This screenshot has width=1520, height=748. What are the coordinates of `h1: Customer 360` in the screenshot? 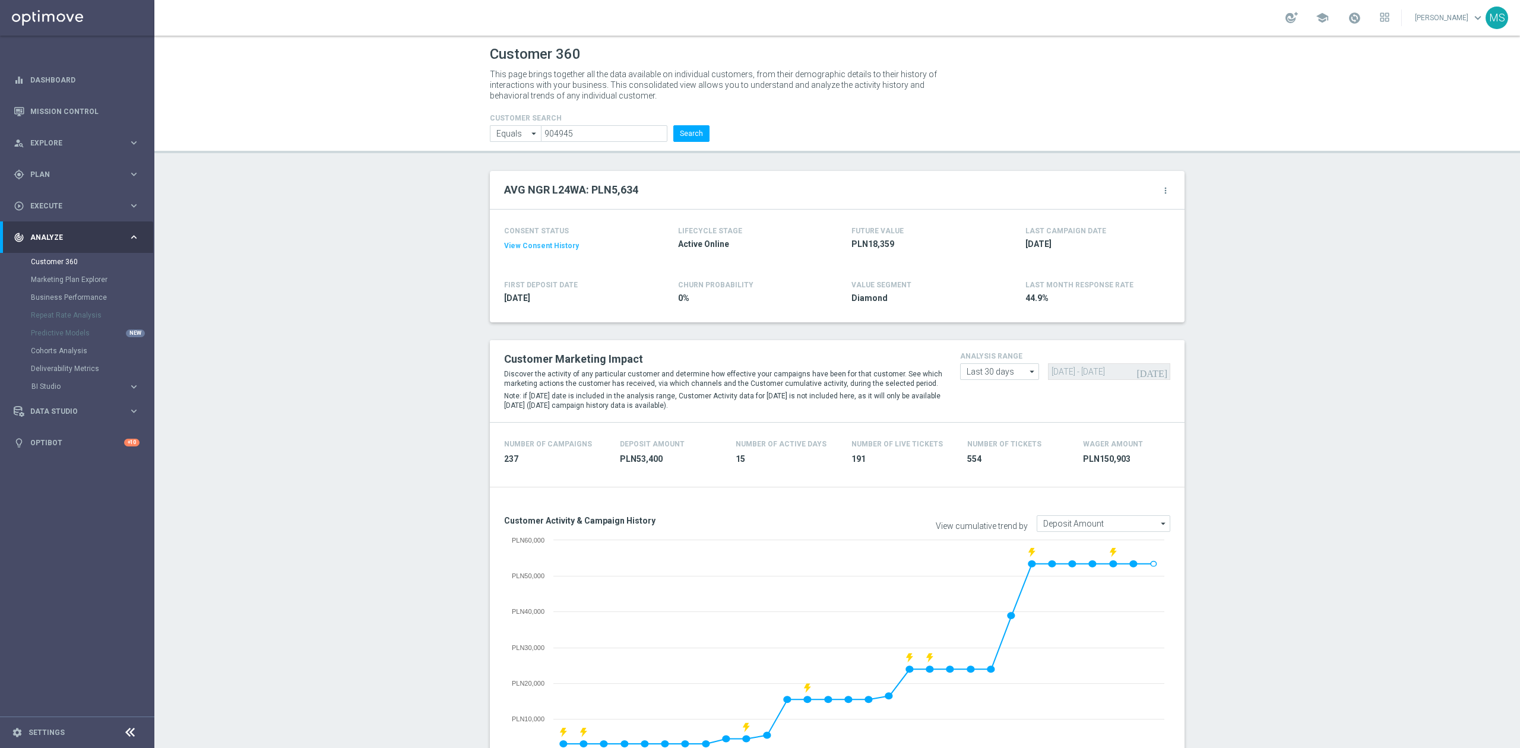 It's located at (837, 54).